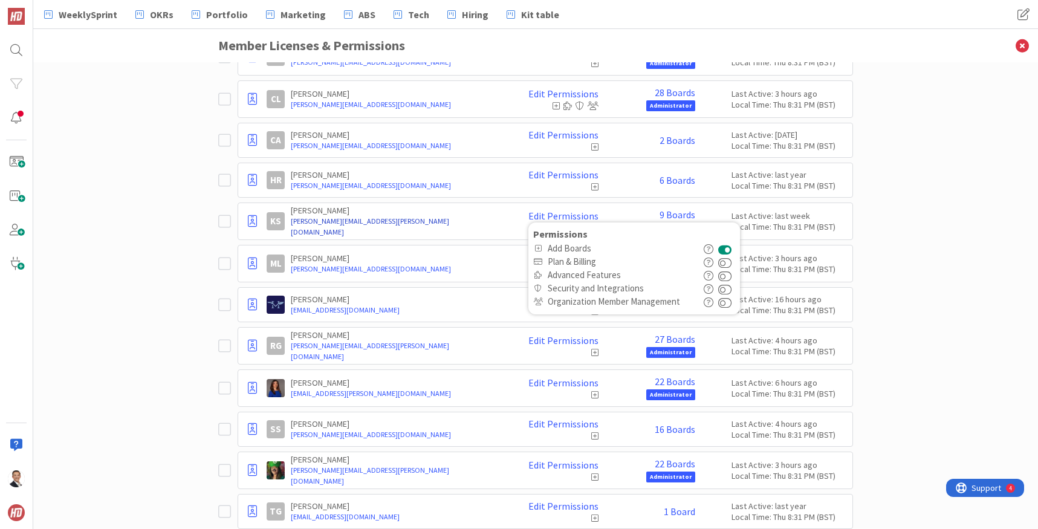  Describe the element at coordinates (276, 305) in the screenshot. I see `img: MH` at that location.